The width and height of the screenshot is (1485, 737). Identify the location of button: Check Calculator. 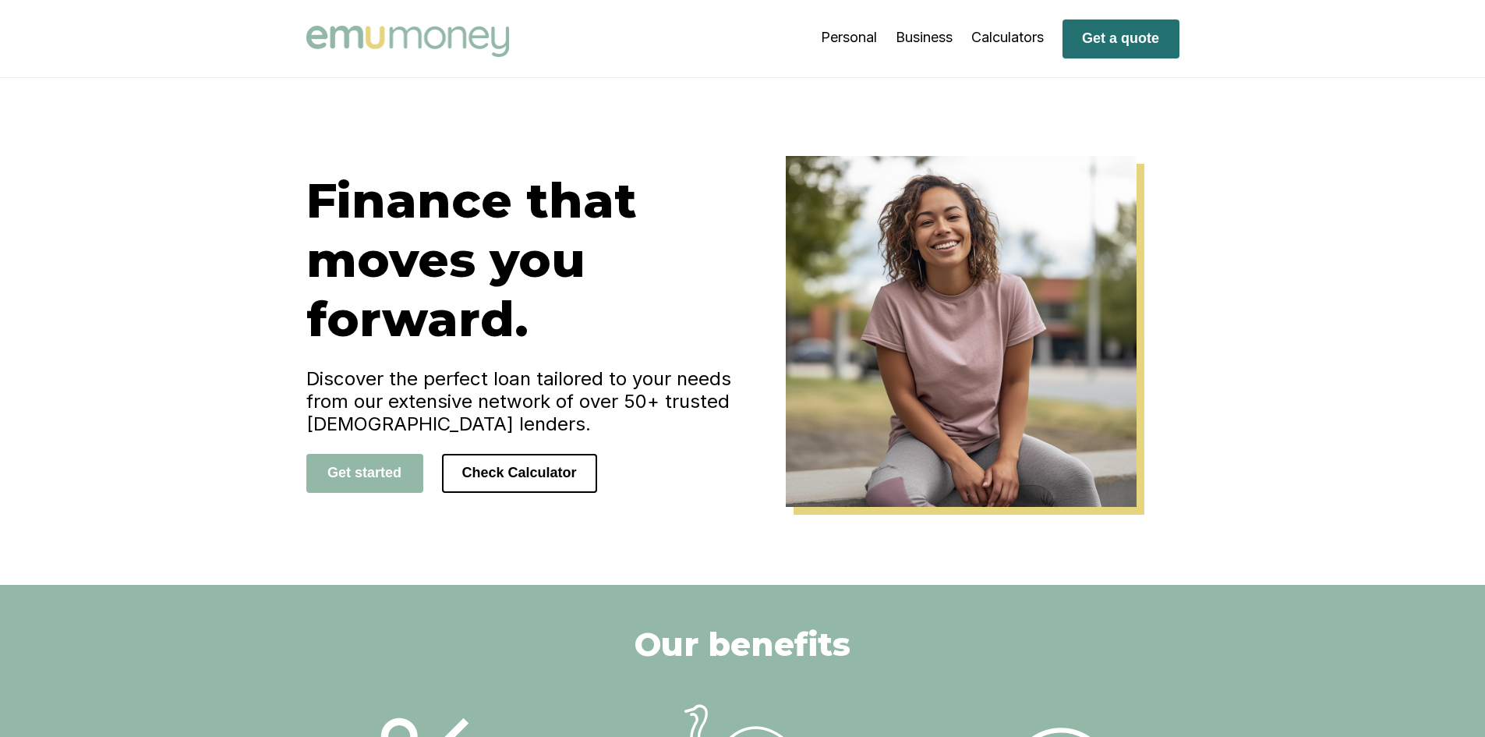
(519, 473).